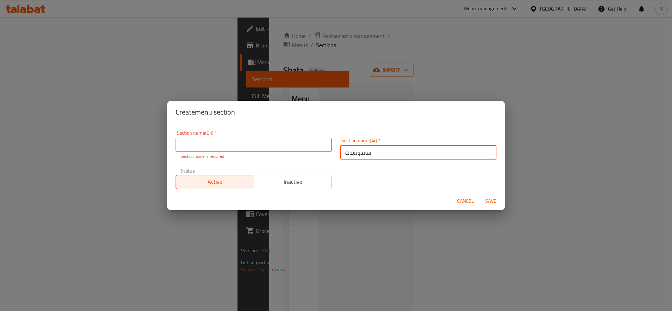  I want to click on span: Active, so click(215, 182).